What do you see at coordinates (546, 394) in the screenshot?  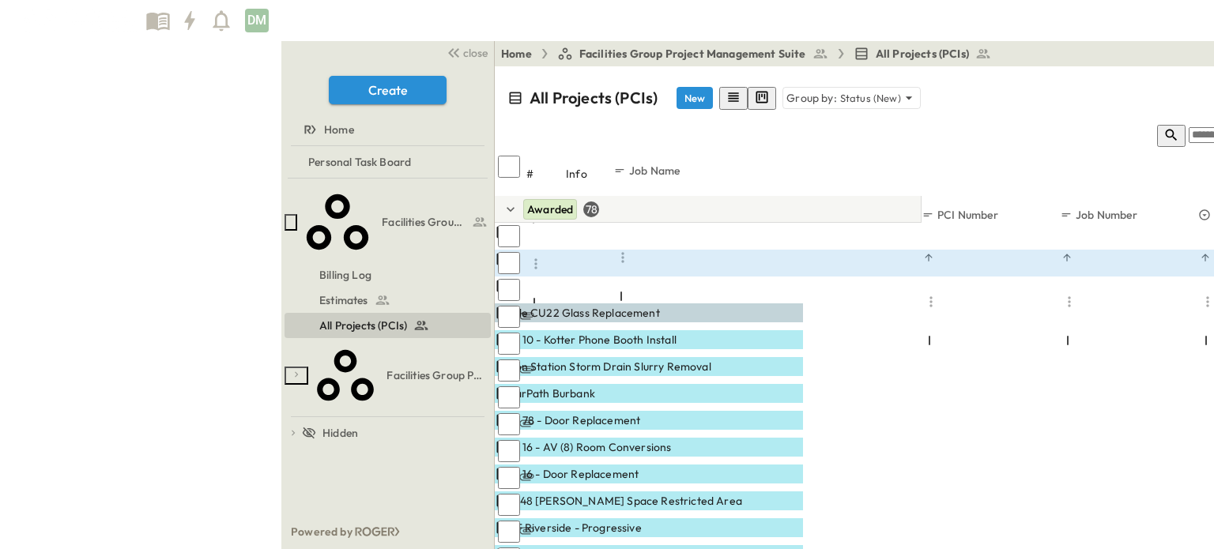 I see `span: ClearPath Burbank` at bounding box center [546, 394].